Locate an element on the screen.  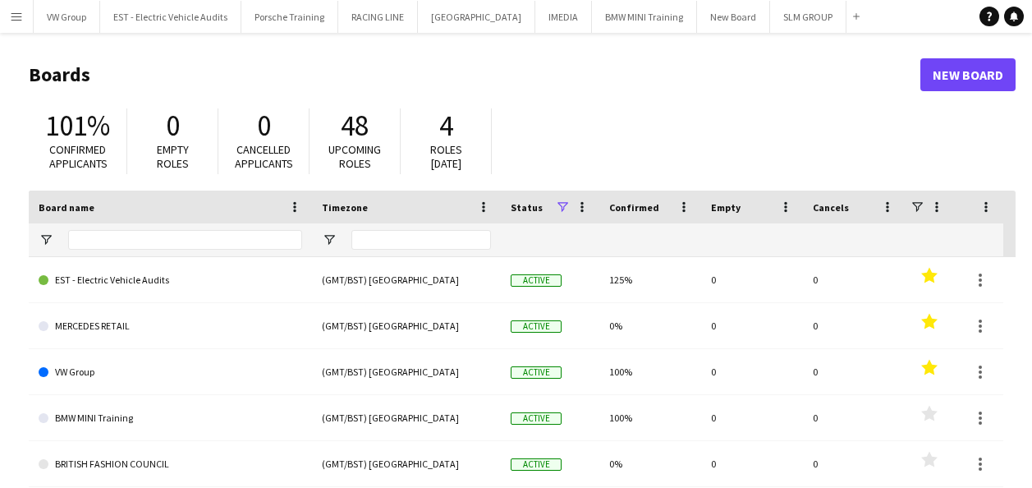
div: 125% is located at coordinates (650, 279).